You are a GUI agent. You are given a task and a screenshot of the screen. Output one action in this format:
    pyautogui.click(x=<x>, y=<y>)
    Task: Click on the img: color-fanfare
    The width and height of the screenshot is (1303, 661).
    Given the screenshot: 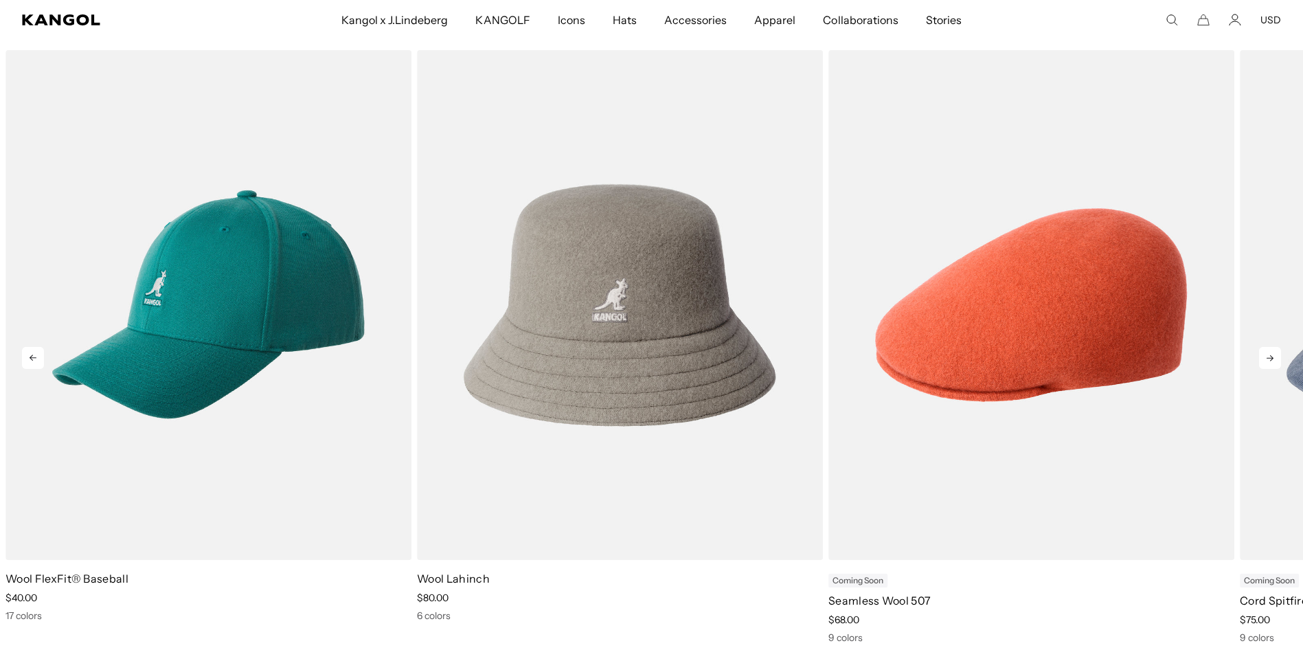 What is the action you would take?
    pyautogui.click(x=208, y=305)
    